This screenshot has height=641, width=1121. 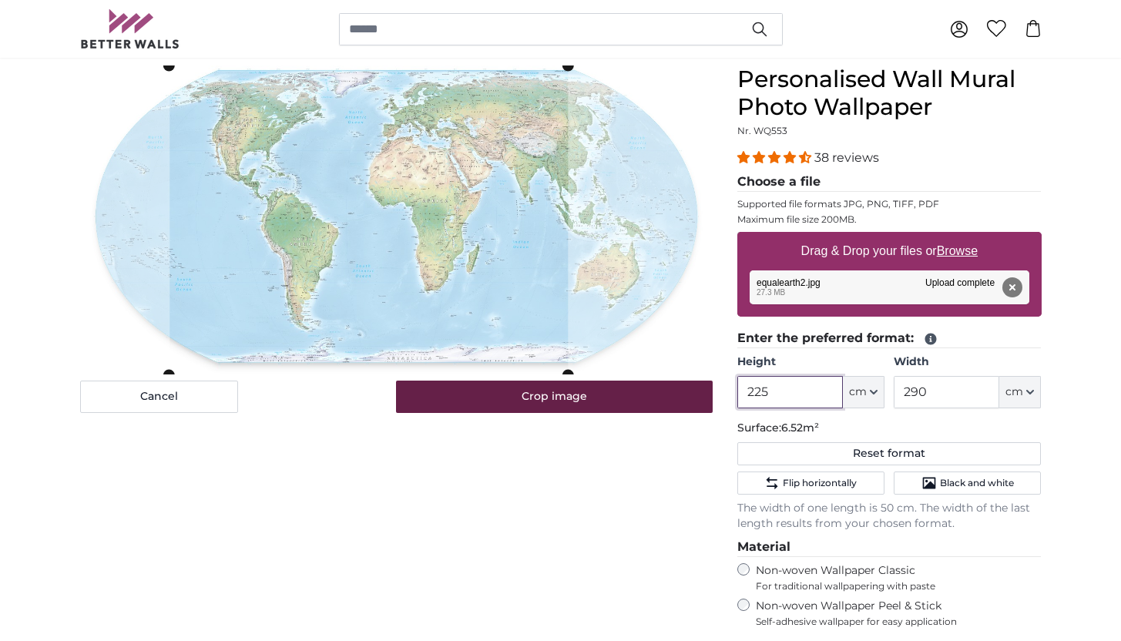 I want to click on p: Maximum file size 200MB., so click(x=889, y=220).